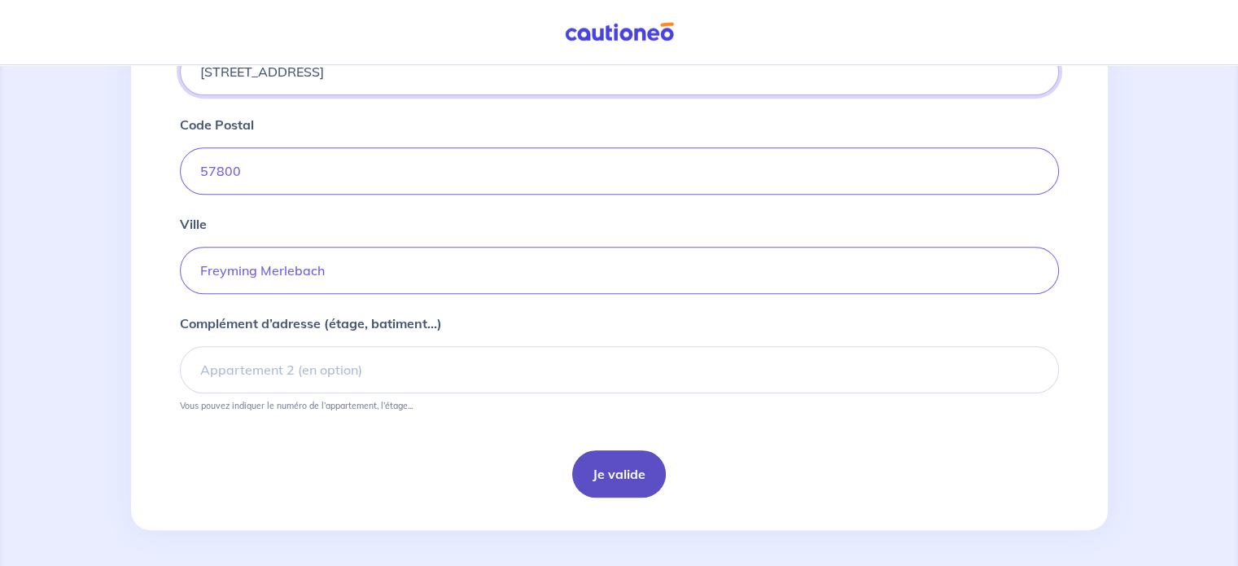 This screenshot has height=566, width=1238. What do you see at coordinates (193, 224) in the screenshot?
I see `p: Ville` at bounding box center [193, 224].